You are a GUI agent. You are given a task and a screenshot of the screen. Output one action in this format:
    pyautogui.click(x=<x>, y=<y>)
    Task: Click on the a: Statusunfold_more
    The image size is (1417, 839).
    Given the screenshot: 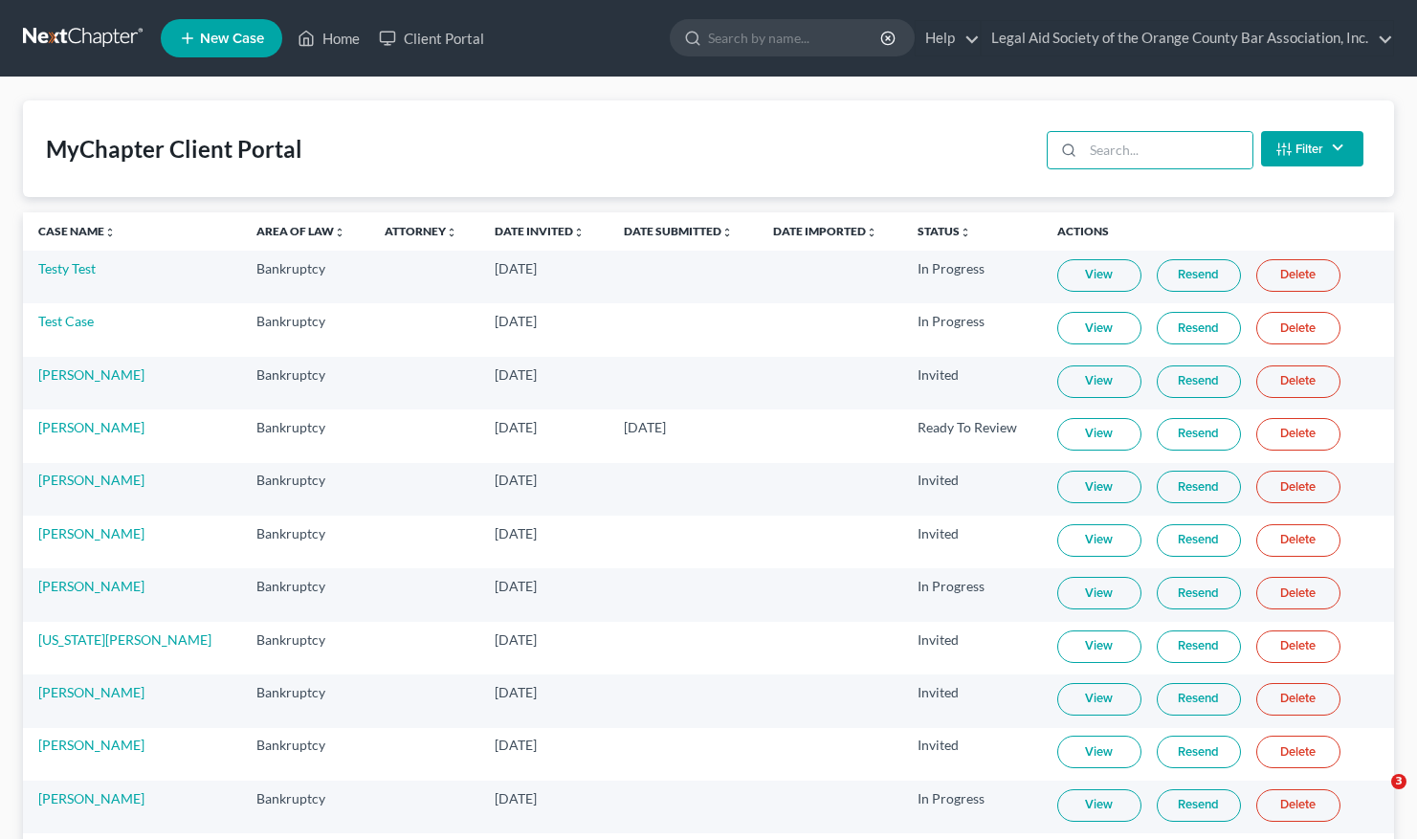 What is the action you would take?
    pyautogui.click(x=944, y=231)
    